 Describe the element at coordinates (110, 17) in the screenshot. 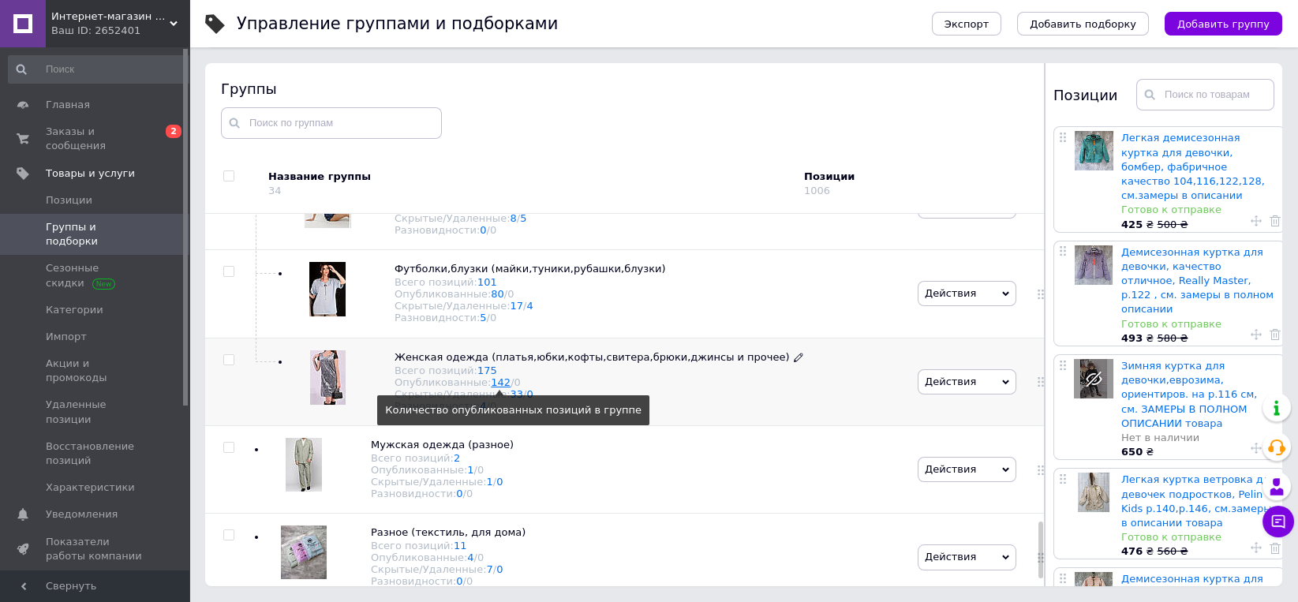

I see `span: Интернет-магазин обуви, одежды и аксессуаров "HypeStore"` at that location.